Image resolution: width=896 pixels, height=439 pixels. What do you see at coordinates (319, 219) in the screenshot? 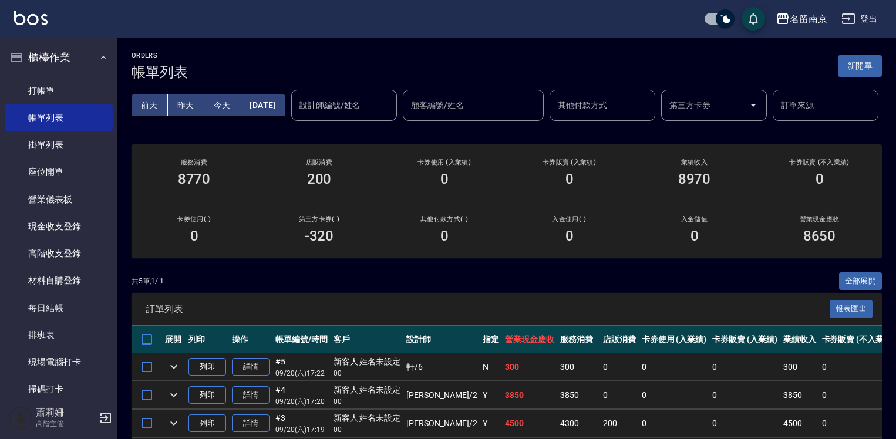
I see `h2: 第三方卡券(-)` at bounding box center [319, 219].